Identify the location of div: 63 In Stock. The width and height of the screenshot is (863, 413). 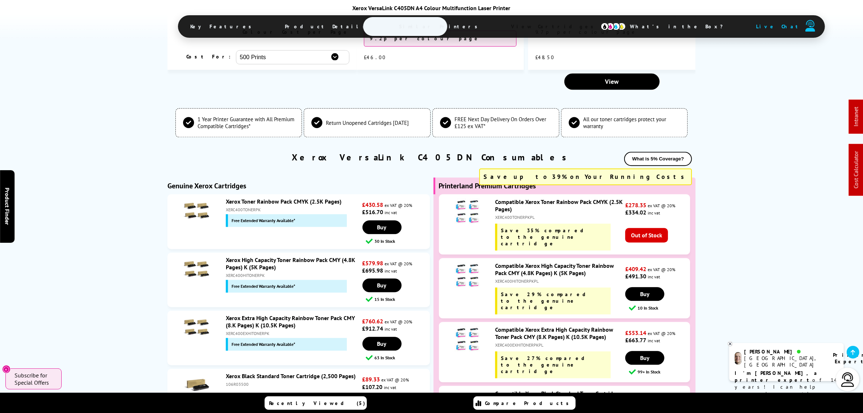
(398, 357).